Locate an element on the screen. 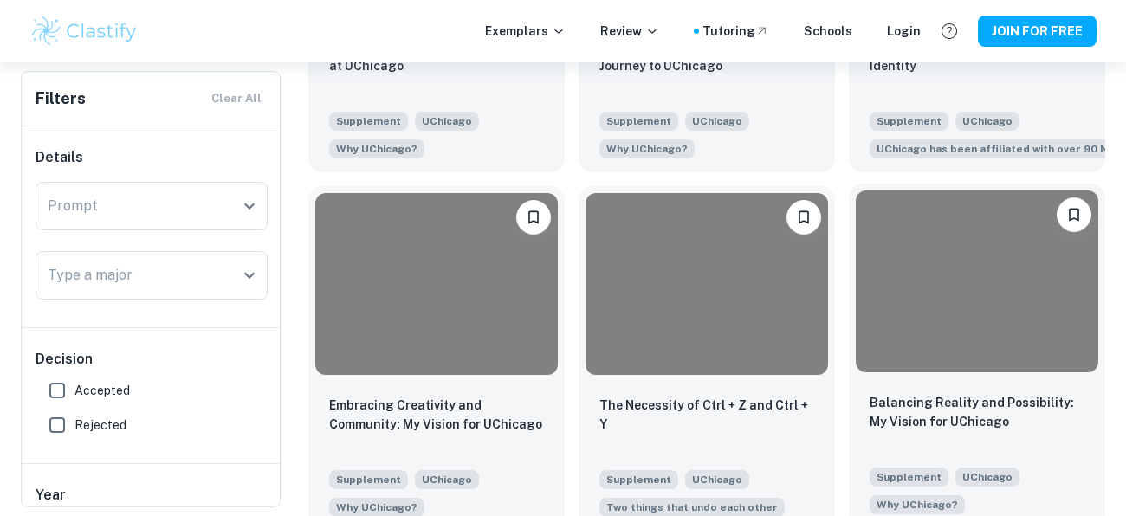 The height and width of the screenshot is (516, 1126). button: JOIN FOR FREE is located at coordinates (1037, 31).